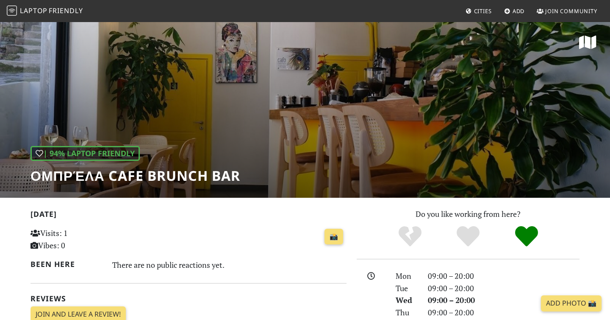  Describe the element at coordinates (468, 214) in the screenshot. I see `p: Do you like working from here?` at that location.